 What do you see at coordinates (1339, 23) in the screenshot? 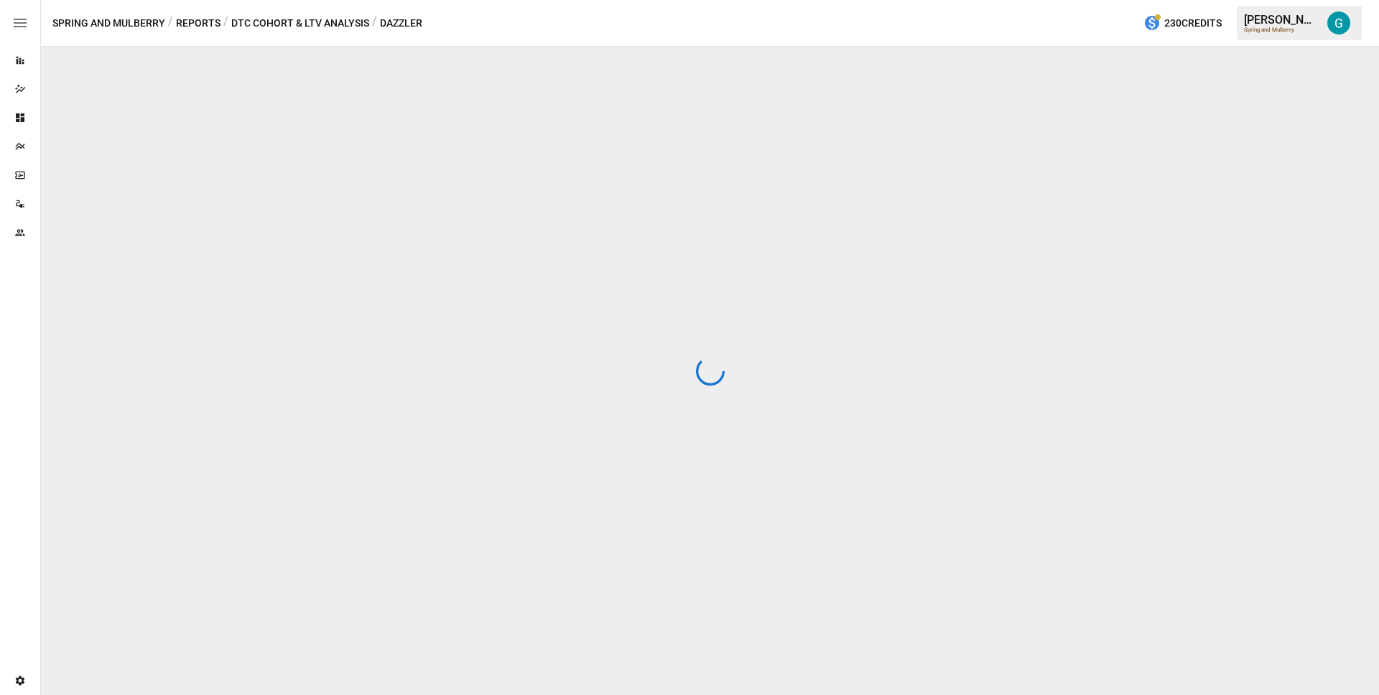
I see `div: Gavin Acres` at bounding box center [1339, 23].